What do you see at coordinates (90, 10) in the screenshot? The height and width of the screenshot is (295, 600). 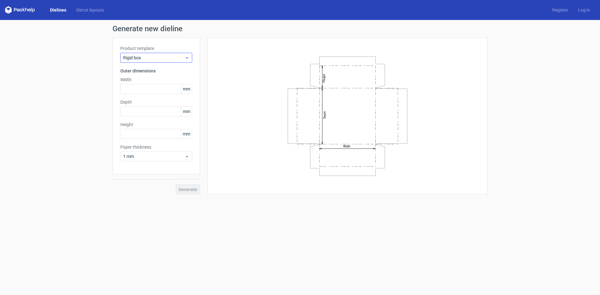 I see `a: Diecut layouts` at bounding box center [90, 10].